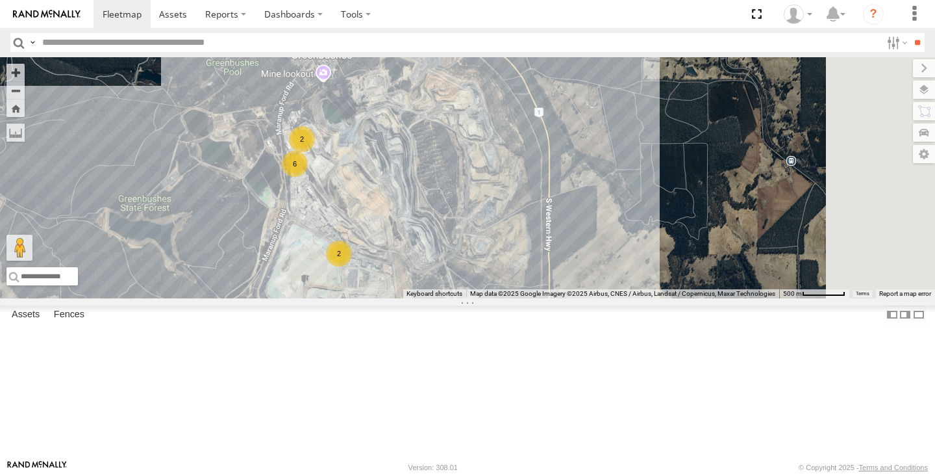 The width and height of the screenshot is (935, 474). What do you see at coordinates (863, 294) in the screenshot?
I see `a: Terms (opens in new tab)` at bounding box center [863, 294].